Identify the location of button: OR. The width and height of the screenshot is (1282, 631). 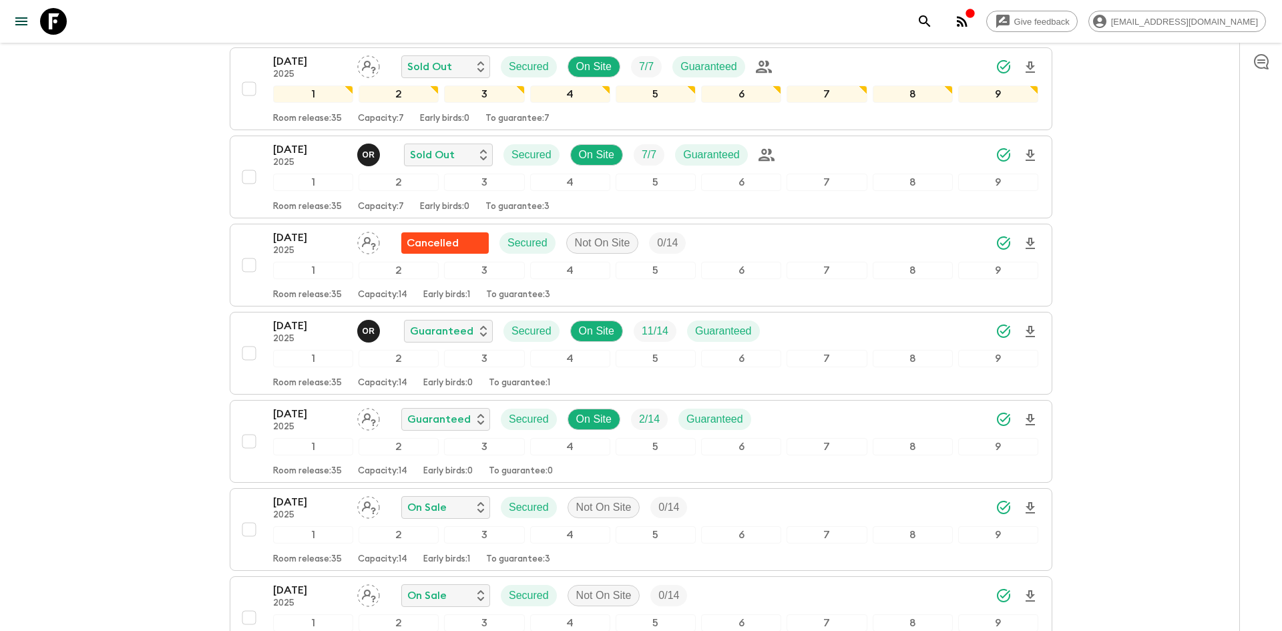
(370, 155).